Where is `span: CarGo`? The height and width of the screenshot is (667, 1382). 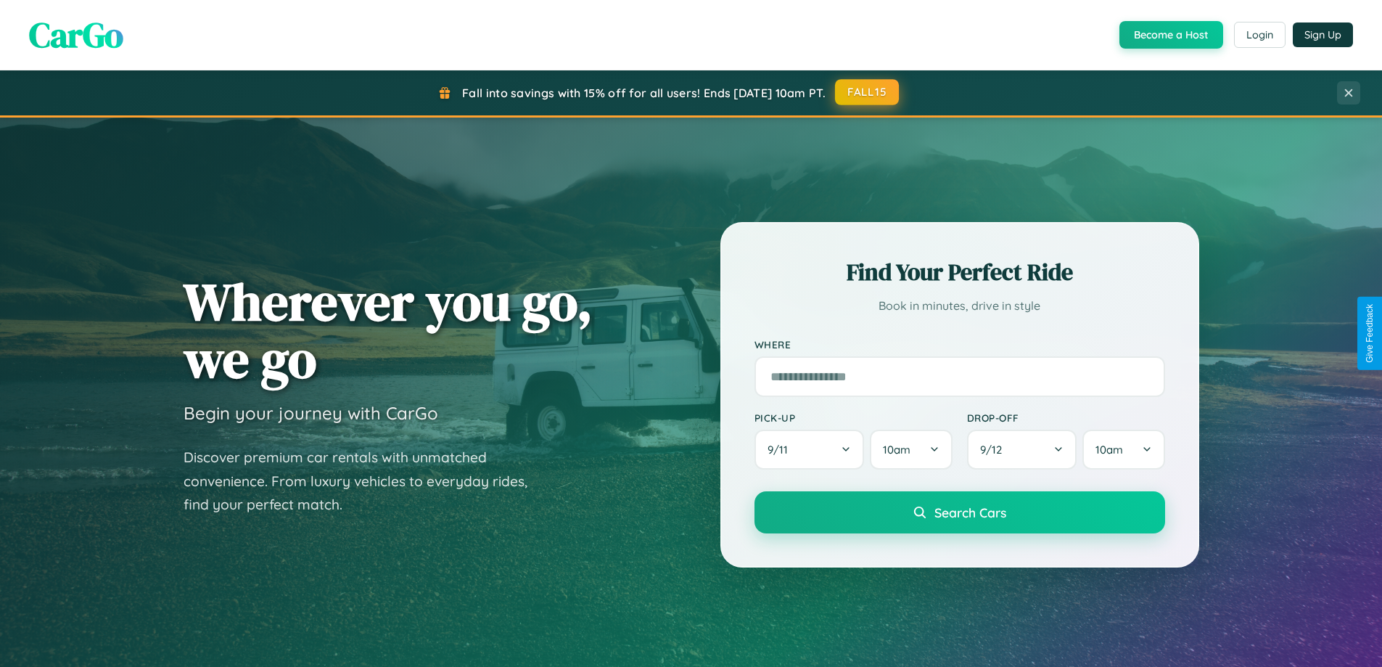
span: CarGo is located at coordinates (76, 35).